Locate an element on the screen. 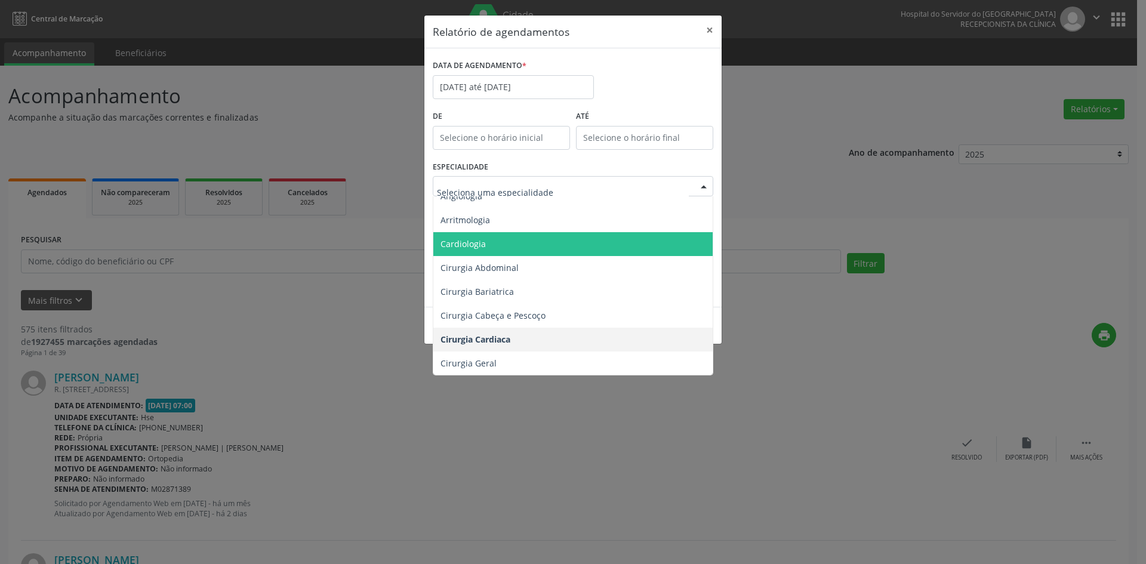 This screenshot has width=1146, height=564. input: Selecione o horário final is located at coordinates (644, 138).